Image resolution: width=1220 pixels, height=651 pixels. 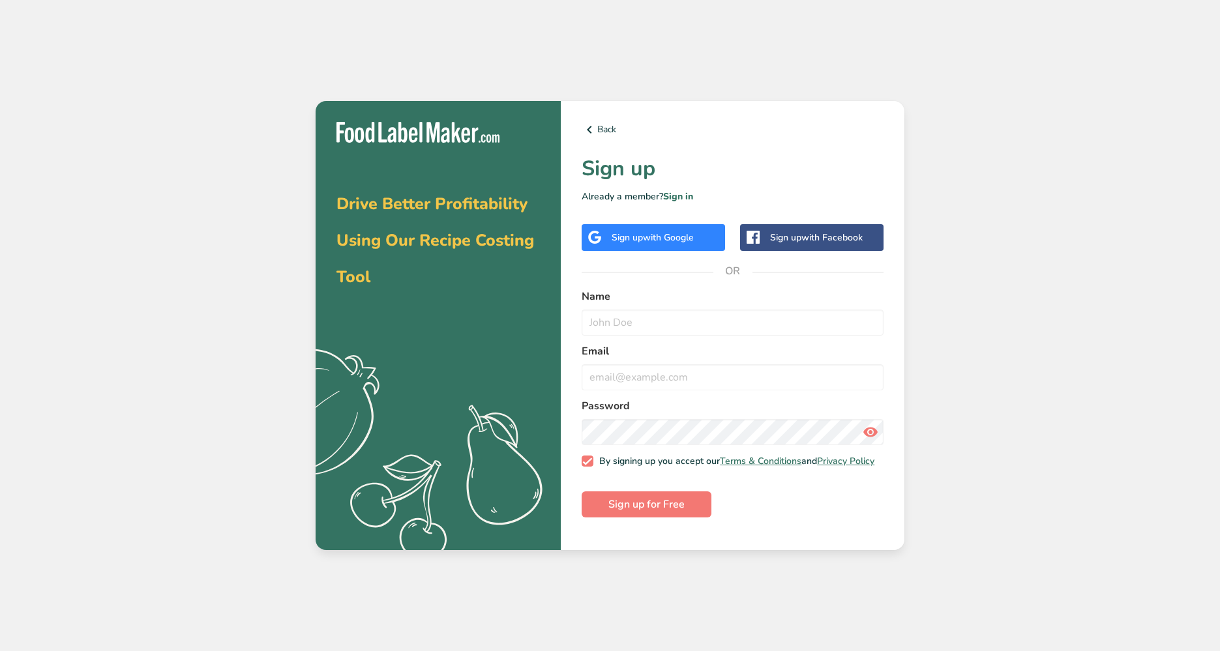 I want to click on input: email@example.com, so click(x=732, y=377).